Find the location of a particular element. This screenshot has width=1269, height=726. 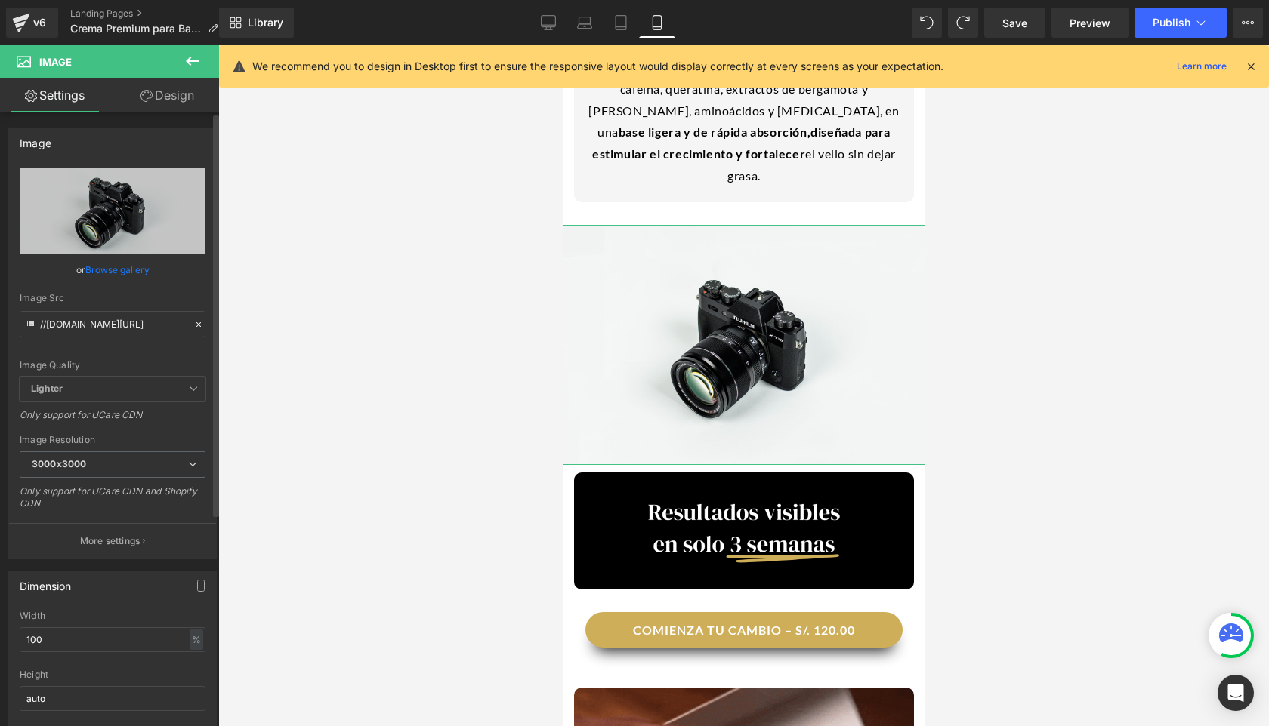

button: More is located at coordinates (1247, 23).